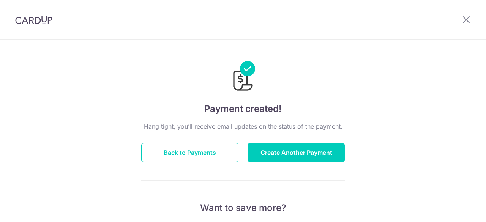 Image resolution: width=486 pixels, height=222 pixels. Describe the element at coordinates (190, 153) in the screenshot. I see `button: Back to Payments` at that location.